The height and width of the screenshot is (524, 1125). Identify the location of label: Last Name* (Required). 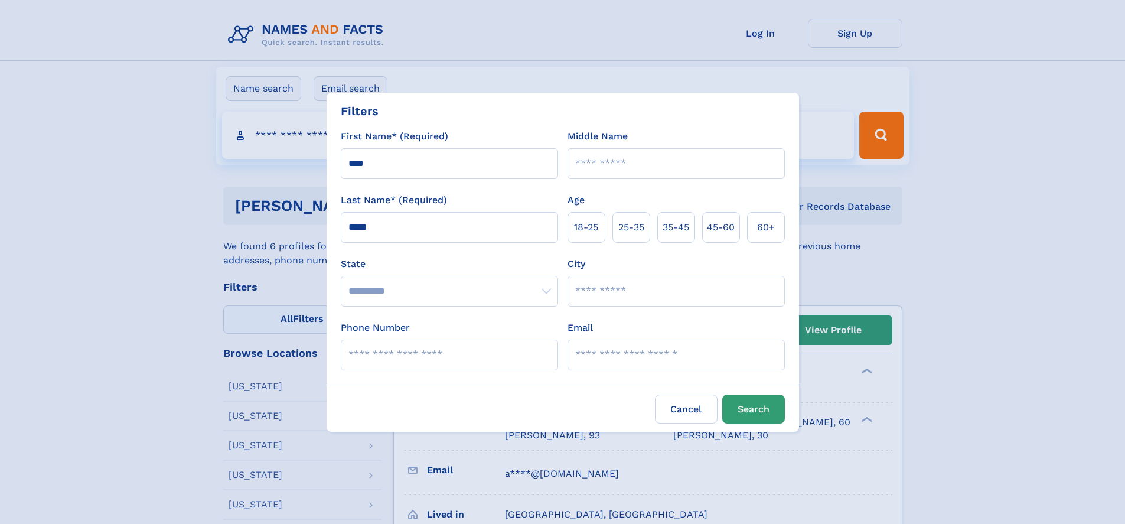
(394, 200).